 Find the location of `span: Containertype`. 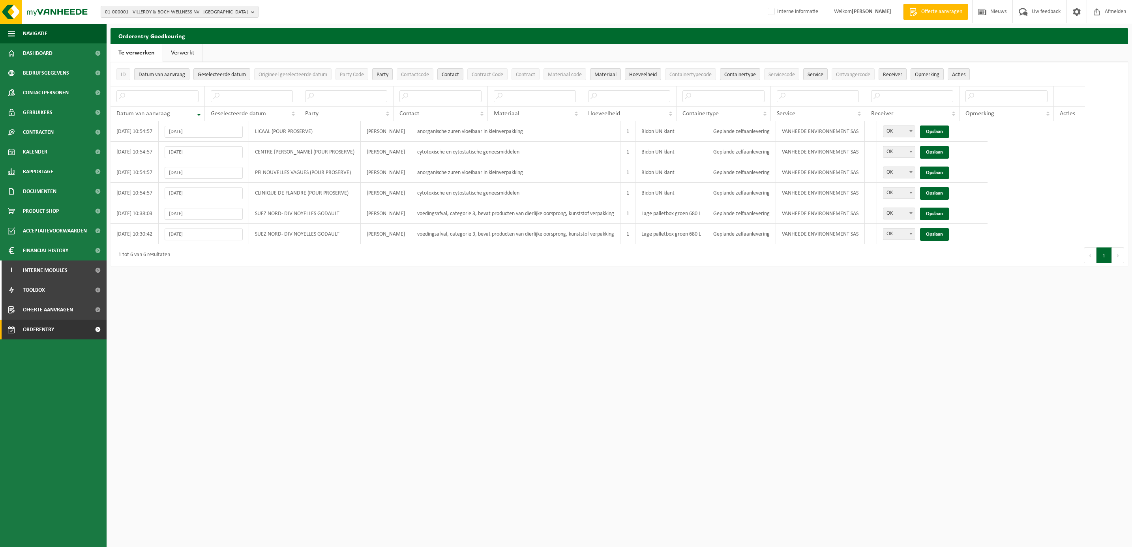

span: Containertype is located at coordinates (701, 114).